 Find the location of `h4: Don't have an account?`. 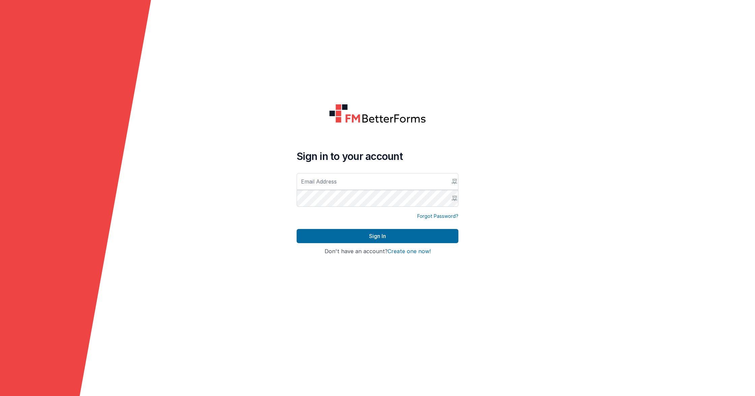

h4: Don't have an account? is located at coordinates (377, 252).